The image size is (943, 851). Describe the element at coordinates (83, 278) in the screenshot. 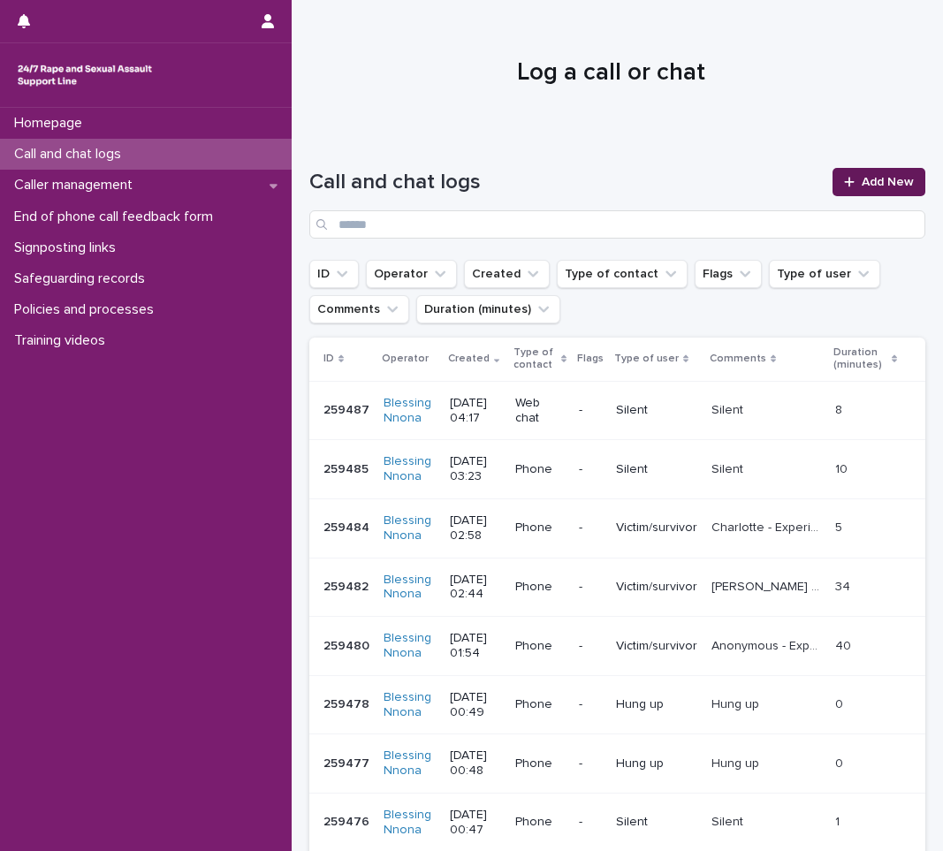

I see `p: Safeguarding records` at that location.